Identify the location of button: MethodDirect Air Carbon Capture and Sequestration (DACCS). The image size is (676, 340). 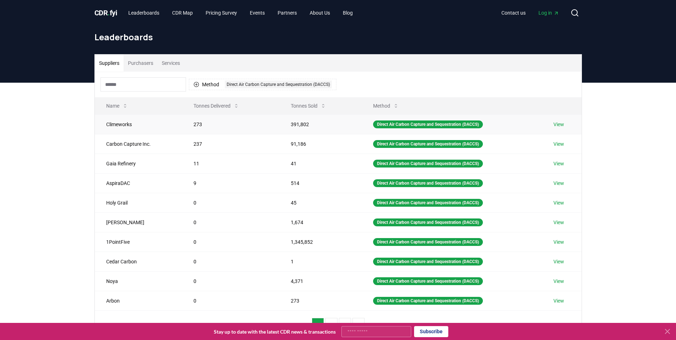
(263, 84).